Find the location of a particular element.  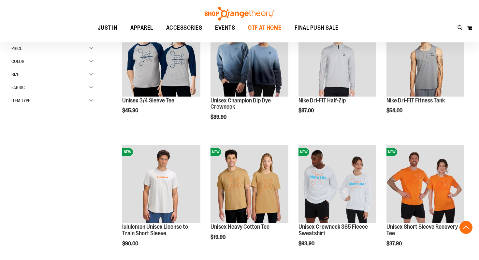

a: EVENTS is located at coordinates (225, 28).